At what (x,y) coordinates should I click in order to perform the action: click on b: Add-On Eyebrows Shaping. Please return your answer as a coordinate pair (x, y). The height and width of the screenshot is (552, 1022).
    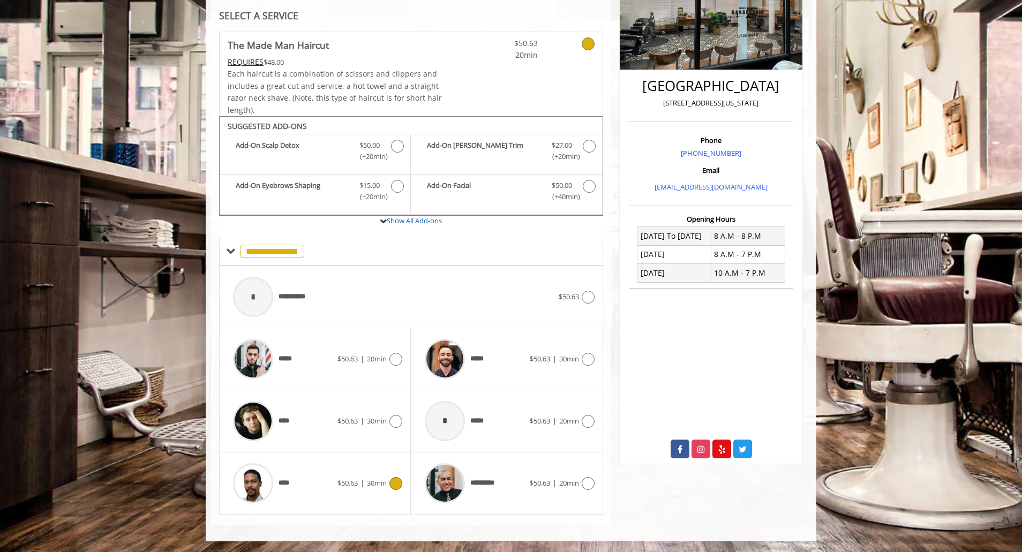
    Looking at the image, I should click on (292, 191).